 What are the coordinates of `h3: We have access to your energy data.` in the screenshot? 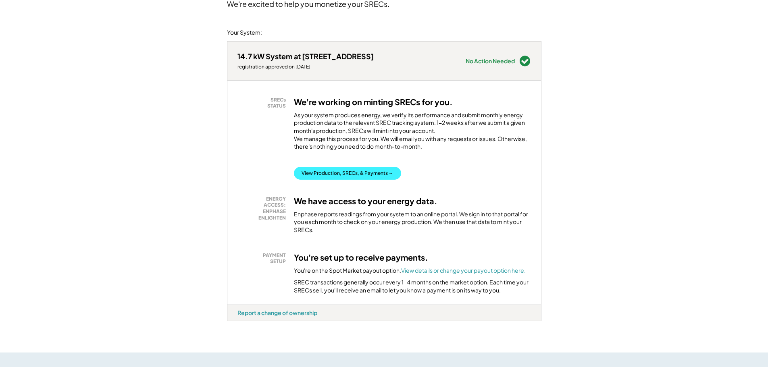 It's located at (366, 201).